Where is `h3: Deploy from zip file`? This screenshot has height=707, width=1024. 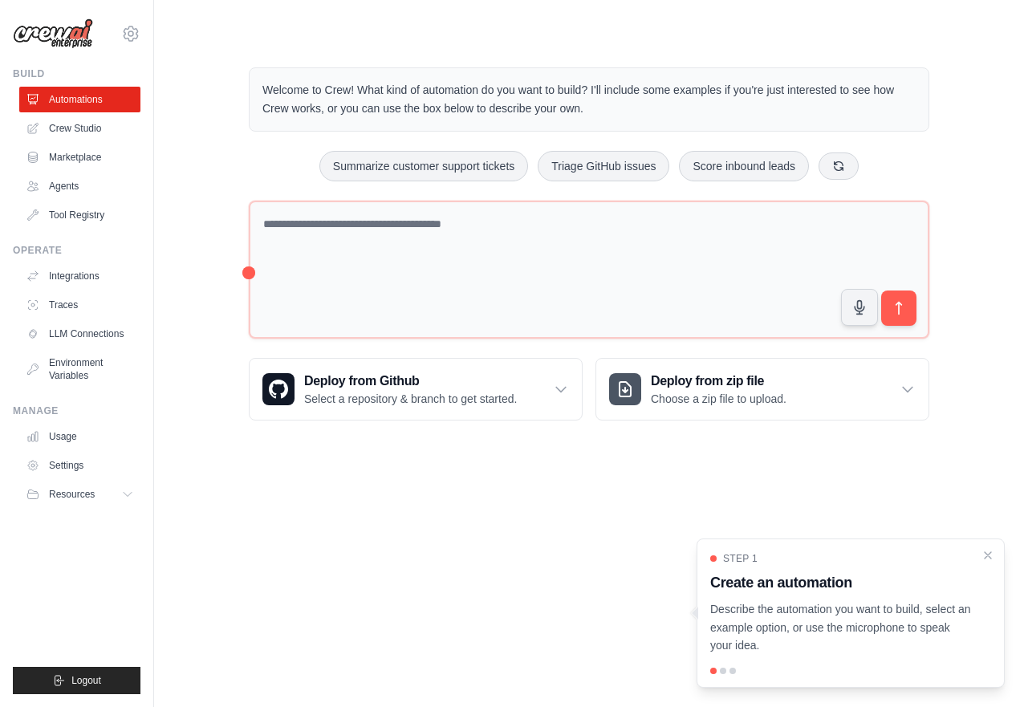
h3: Deploy from zip file is located at coordinates (718, 381).